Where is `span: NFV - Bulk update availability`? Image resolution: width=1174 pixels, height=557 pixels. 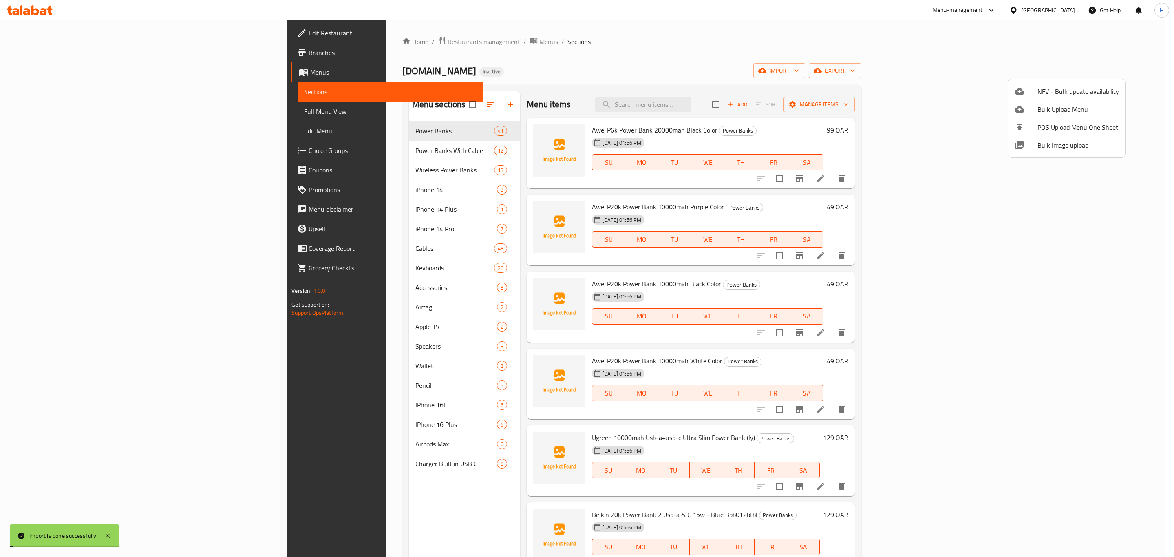
span: NFV - Bulk update availability is located at coordinates (1079, 91).